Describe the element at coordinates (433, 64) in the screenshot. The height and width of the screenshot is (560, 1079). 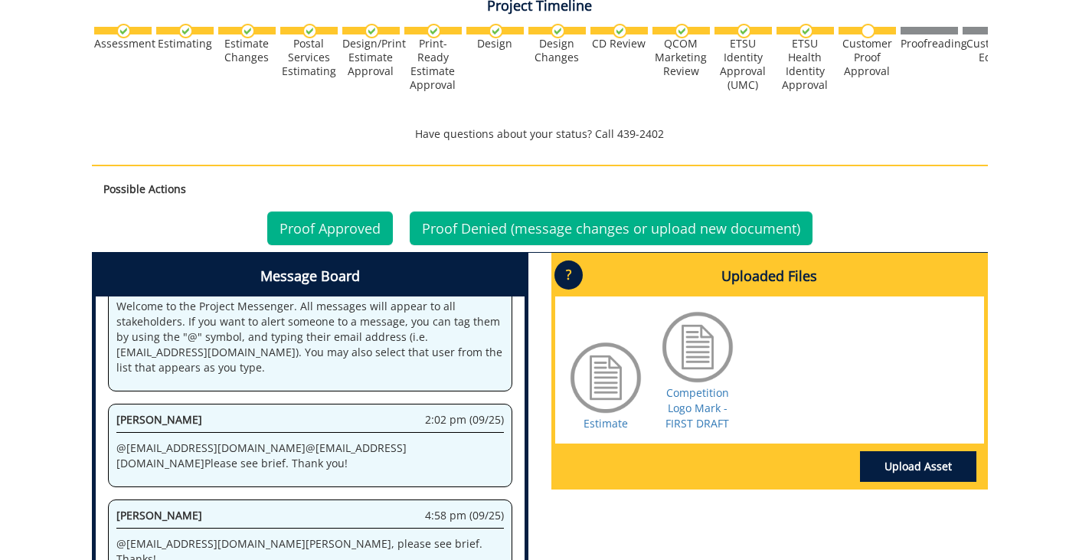
I see `div: Print-Ready Estimate Approval` at that location.